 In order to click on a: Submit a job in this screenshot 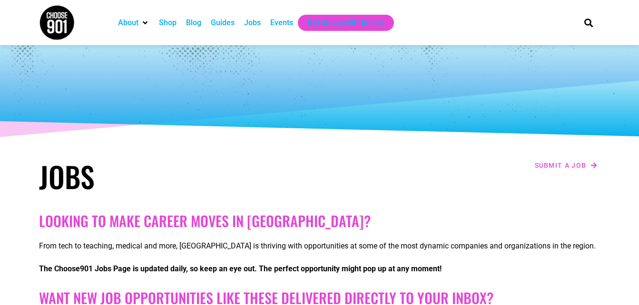, I will do `click(566, 166)`.